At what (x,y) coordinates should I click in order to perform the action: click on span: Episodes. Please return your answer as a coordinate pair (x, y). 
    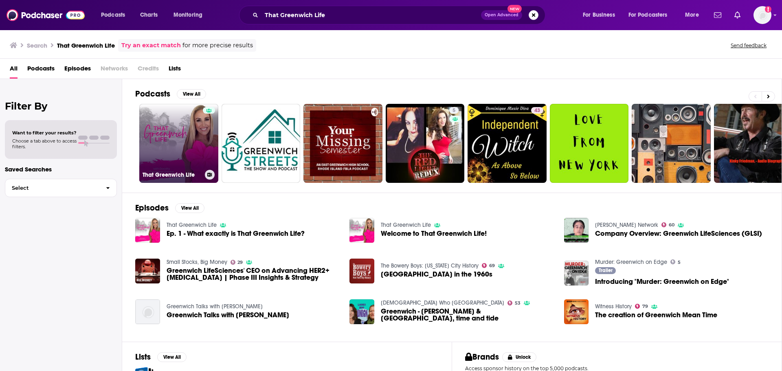
    Looking at the image, I should click on (77, 70).